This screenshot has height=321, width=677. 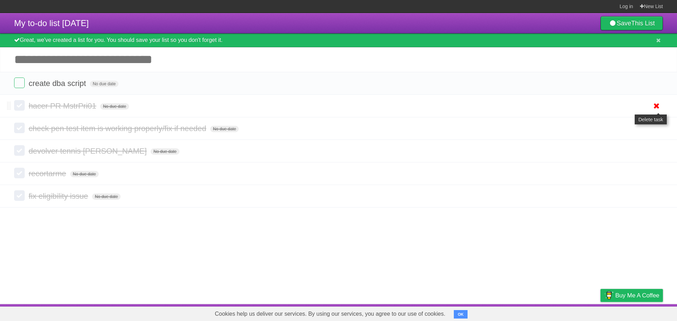 I want to click on span: fix eligibility issue, so click(x=59, y=196).